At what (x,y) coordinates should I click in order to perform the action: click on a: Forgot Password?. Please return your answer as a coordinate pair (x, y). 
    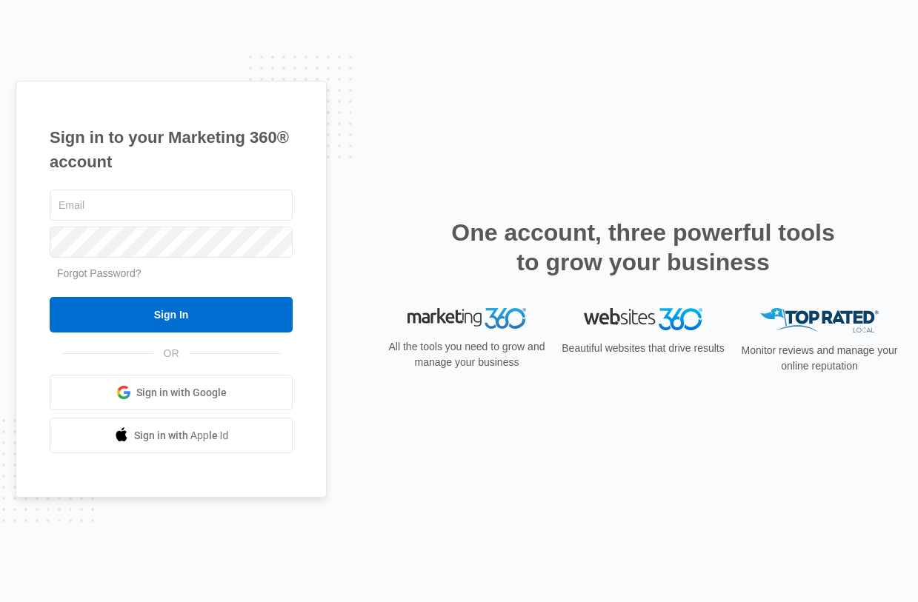
    Looking at the image, I should click on (99, 273).